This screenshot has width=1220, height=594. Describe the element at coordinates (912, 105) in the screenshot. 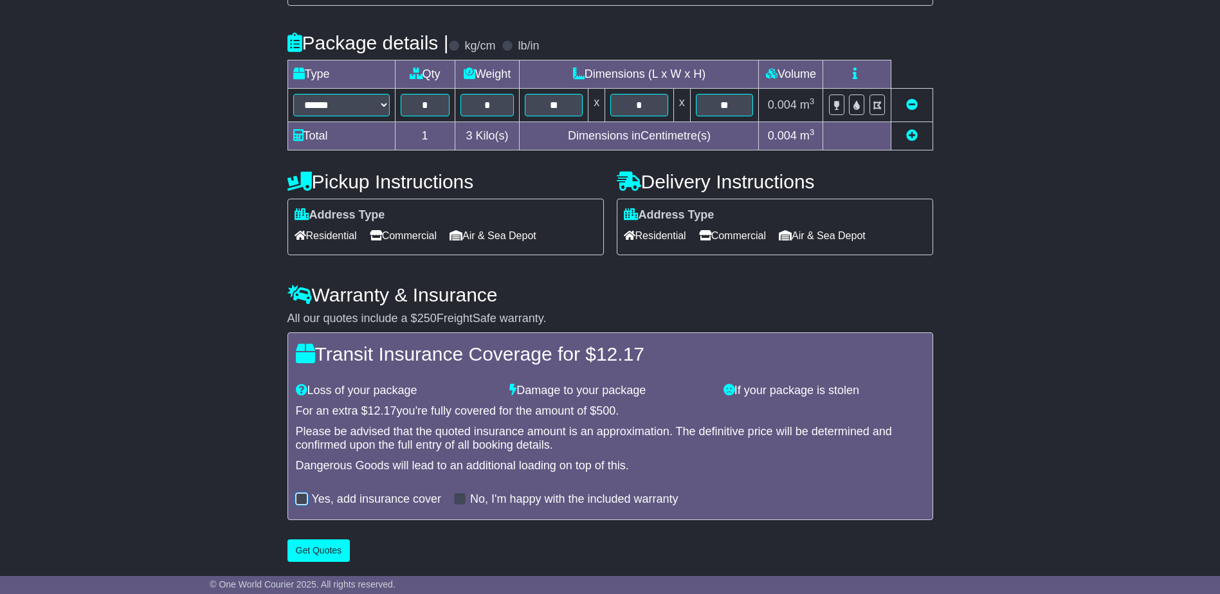

I see `a: Remove this item` at that location.